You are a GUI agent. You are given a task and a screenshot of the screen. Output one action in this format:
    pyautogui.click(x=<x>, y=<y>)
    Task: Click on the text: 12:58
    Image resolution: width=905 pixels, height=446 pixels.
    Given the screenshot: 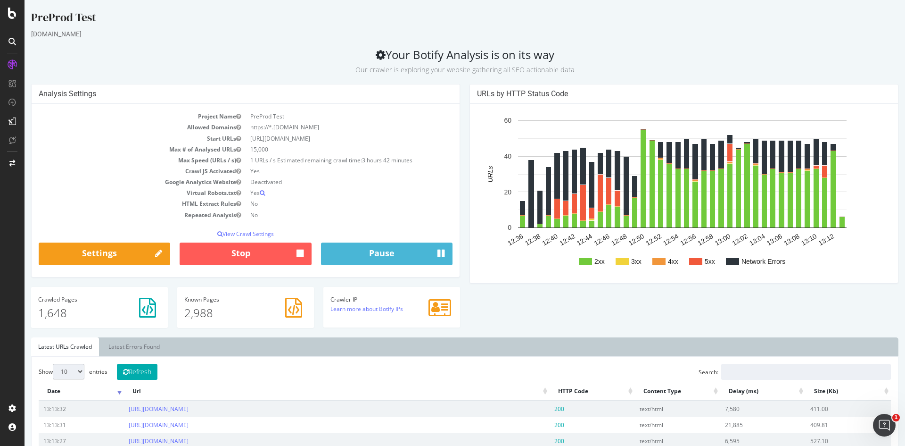 What is the action you would take?
    pyautogui.click(x=681, y=239)
    